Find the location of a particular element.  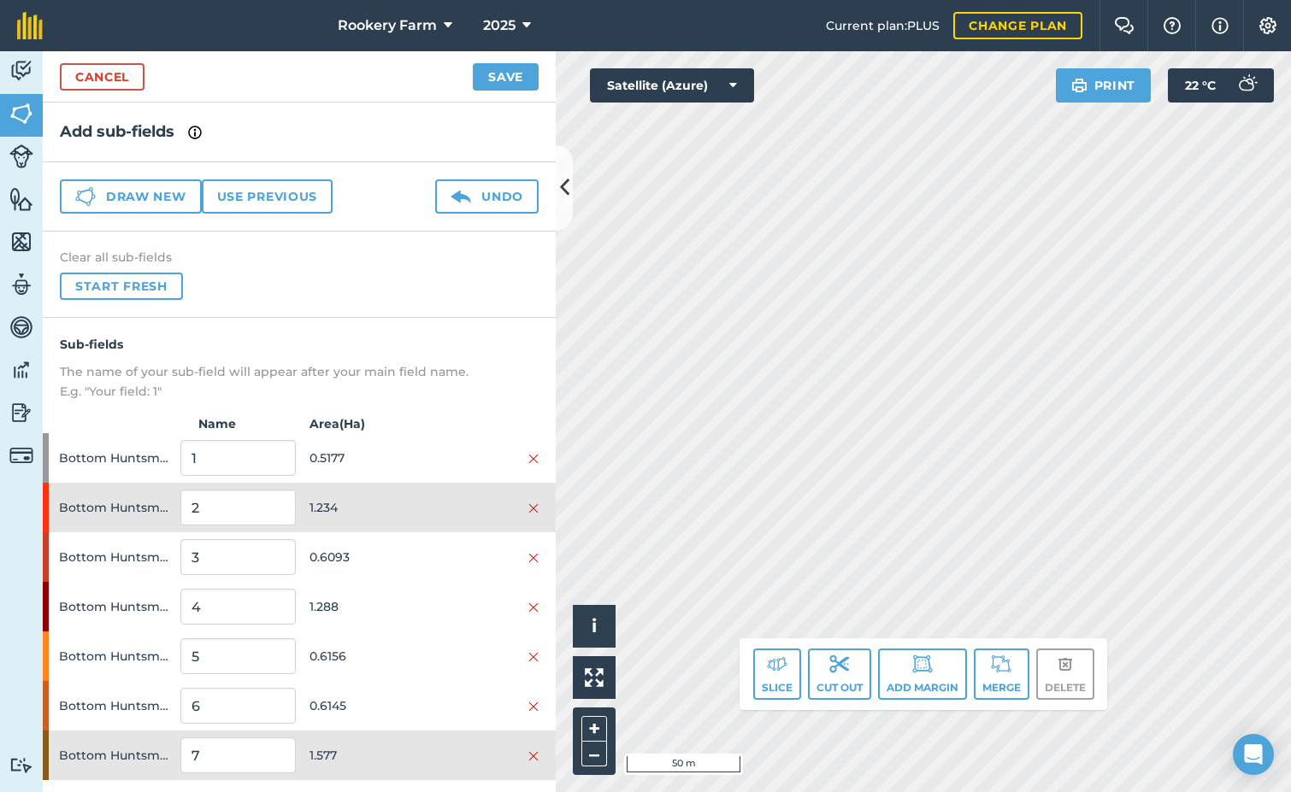

button: Save is located at coordinates (505, 77).